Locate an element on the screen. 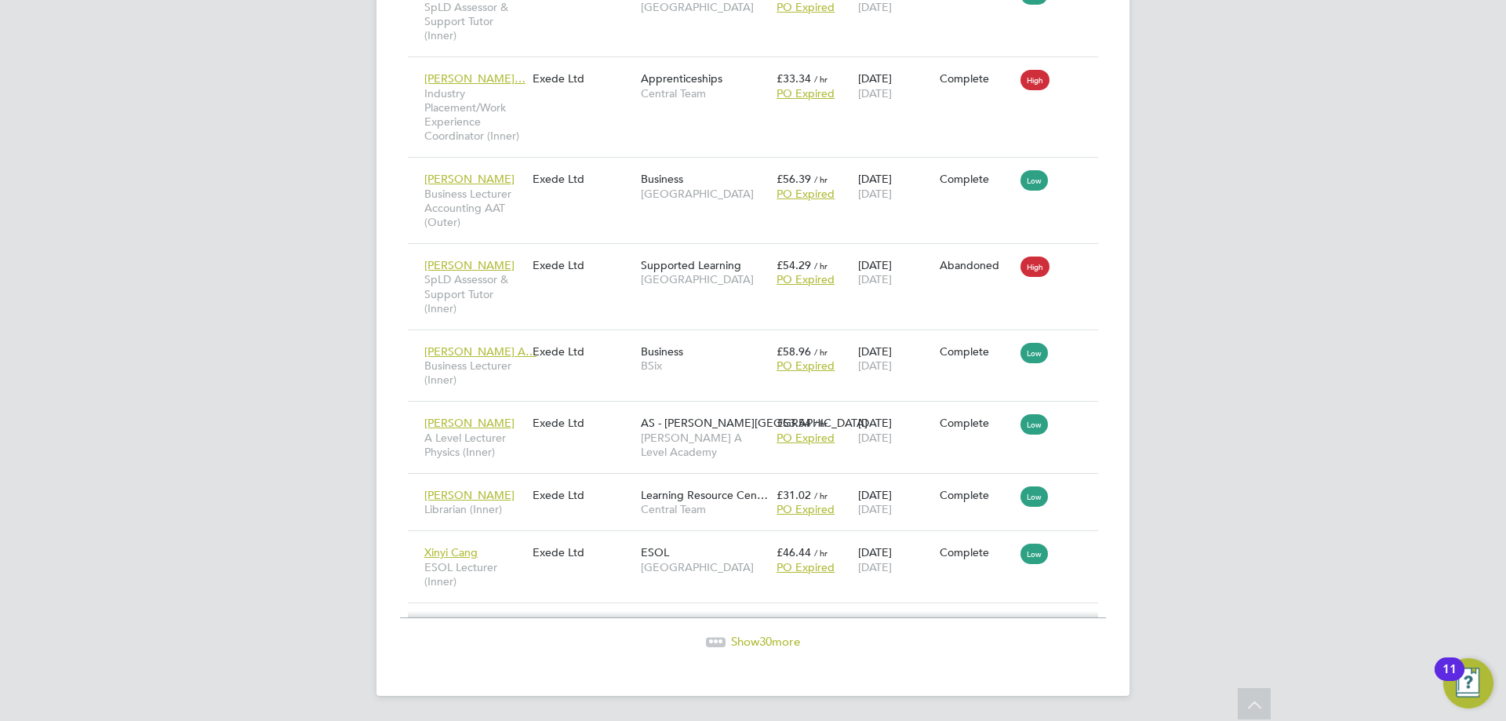  span: £53.54 is located at coordinates (794, 423).